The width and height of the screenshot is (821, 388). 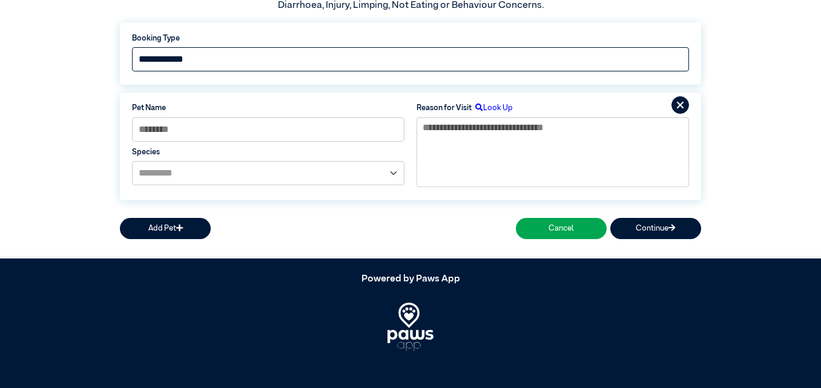 What do you see at coordinates (268, 152) in the screenshot?
I see `label: Species` at bounding box center [268, 152].